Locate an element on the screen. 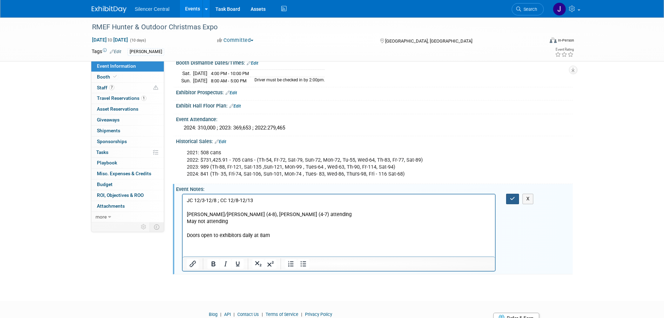 This screenshot has width=664, height=318. a: ROI, Objectives & ROO is located at coordinates (128, 195).